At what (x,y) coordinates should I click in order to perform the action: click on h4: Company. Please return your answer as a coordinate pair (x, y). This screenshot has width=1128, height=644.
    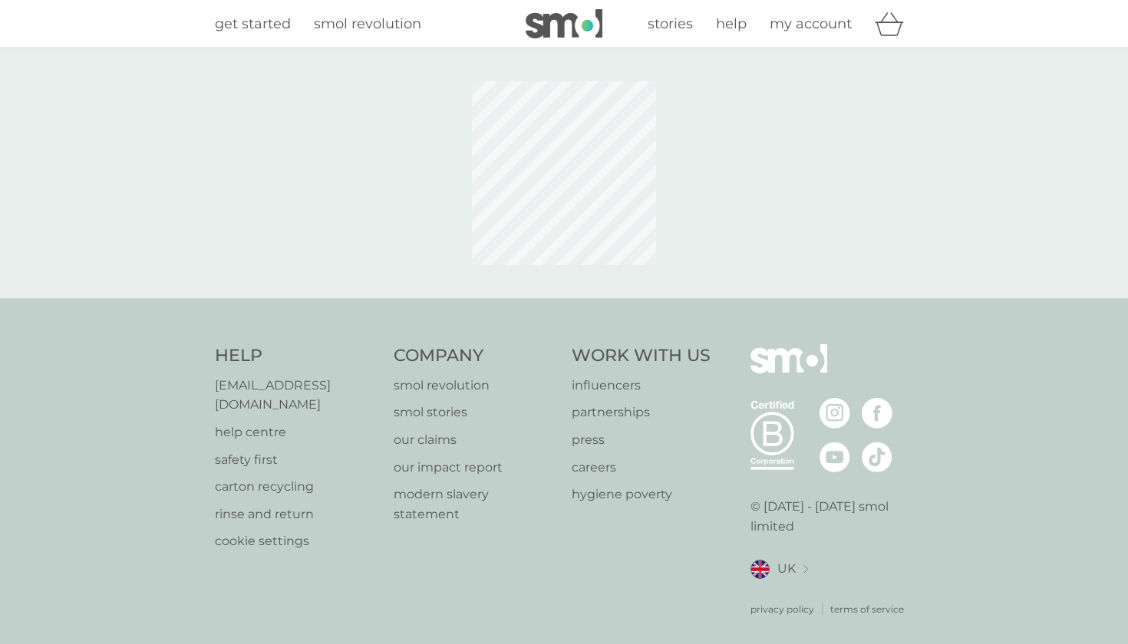
    Looking at the image, I should click on (475, 356).